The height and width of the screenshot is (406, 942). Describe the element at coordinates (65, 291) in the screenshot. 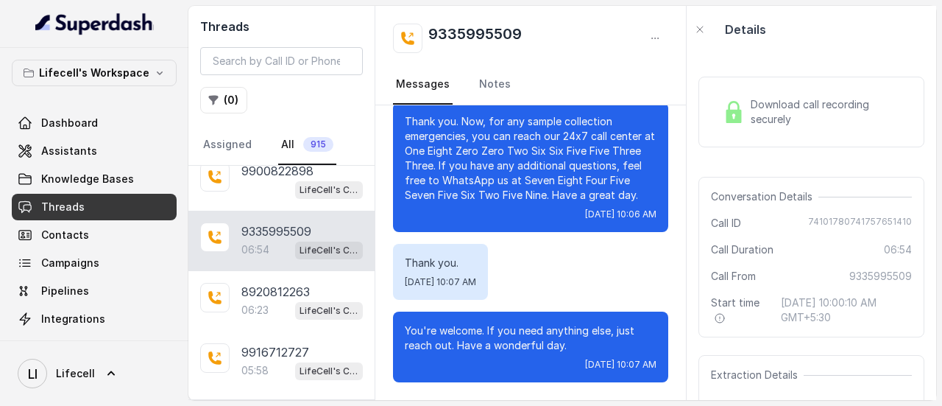

I see `span: Pipelines` at that location.